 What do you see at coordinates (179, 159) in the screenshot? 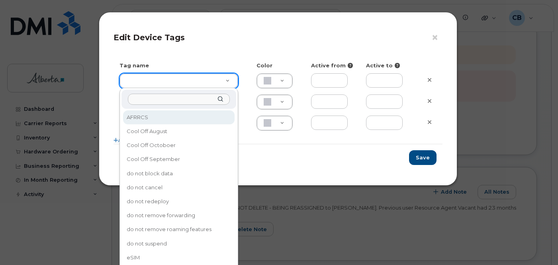
I see `div: Cool Off September` at bounding box center [179, 159].